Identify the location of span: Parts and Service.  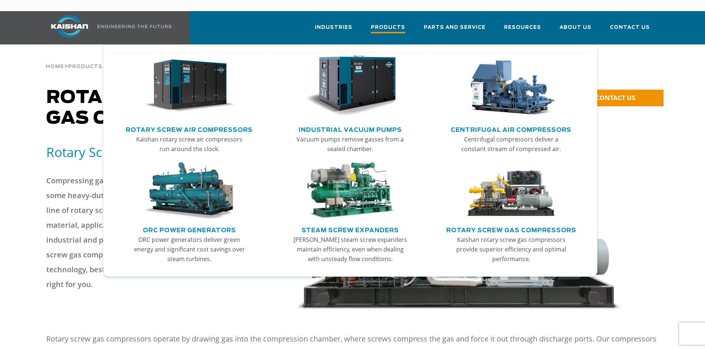
(454, 27).